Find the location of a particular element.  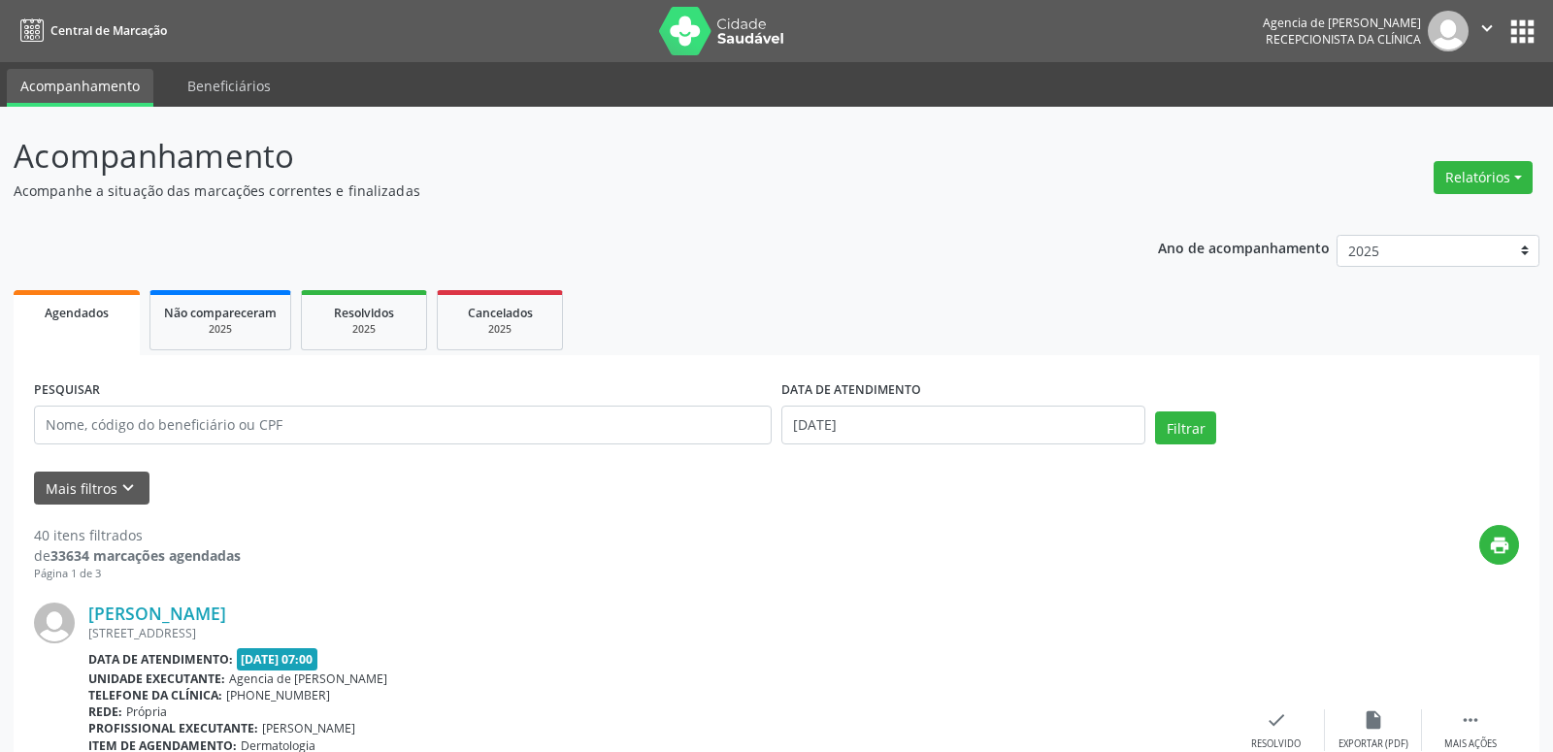

p: Ano de acompanhamento is located at coordinates (1244, 247).